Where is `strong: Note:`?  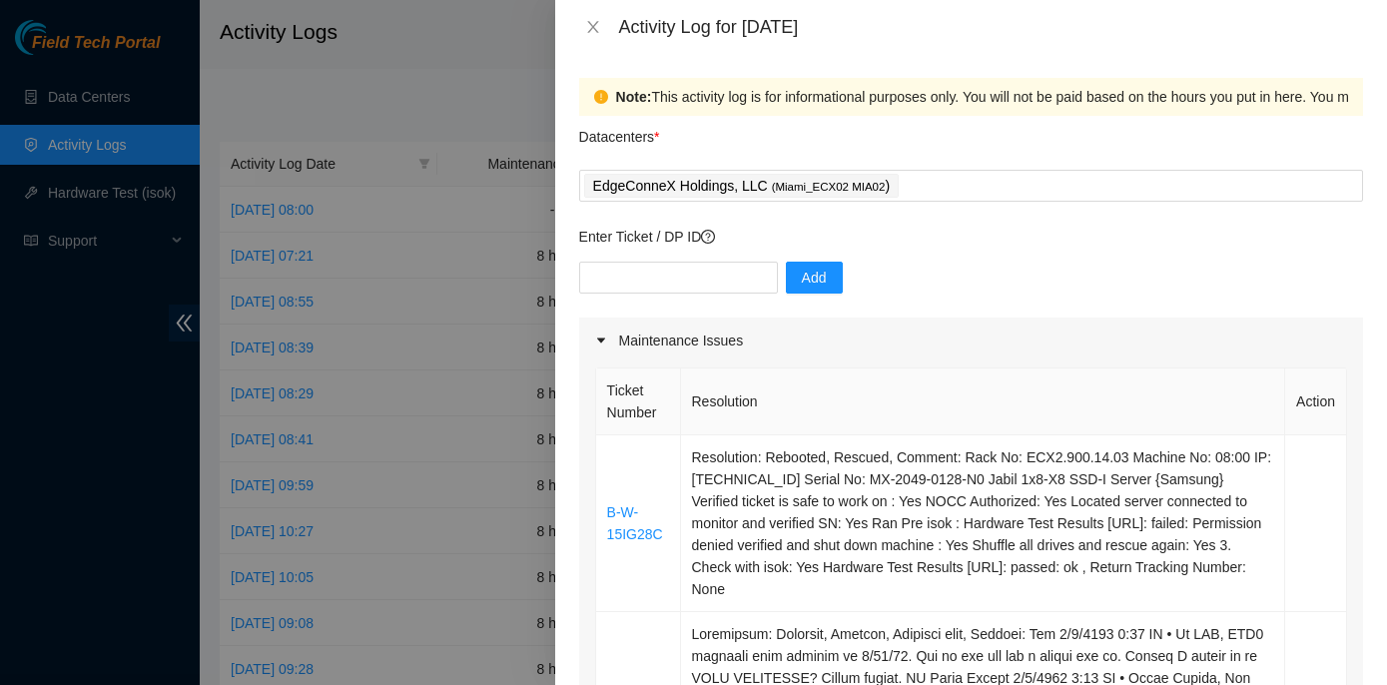 strong: Note: is located at coordinates (634, 97).